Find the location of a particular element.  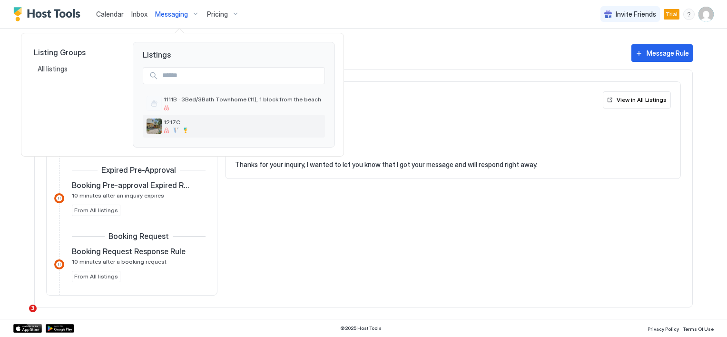

span: Listing Groups is located at coordinates (76, 52).